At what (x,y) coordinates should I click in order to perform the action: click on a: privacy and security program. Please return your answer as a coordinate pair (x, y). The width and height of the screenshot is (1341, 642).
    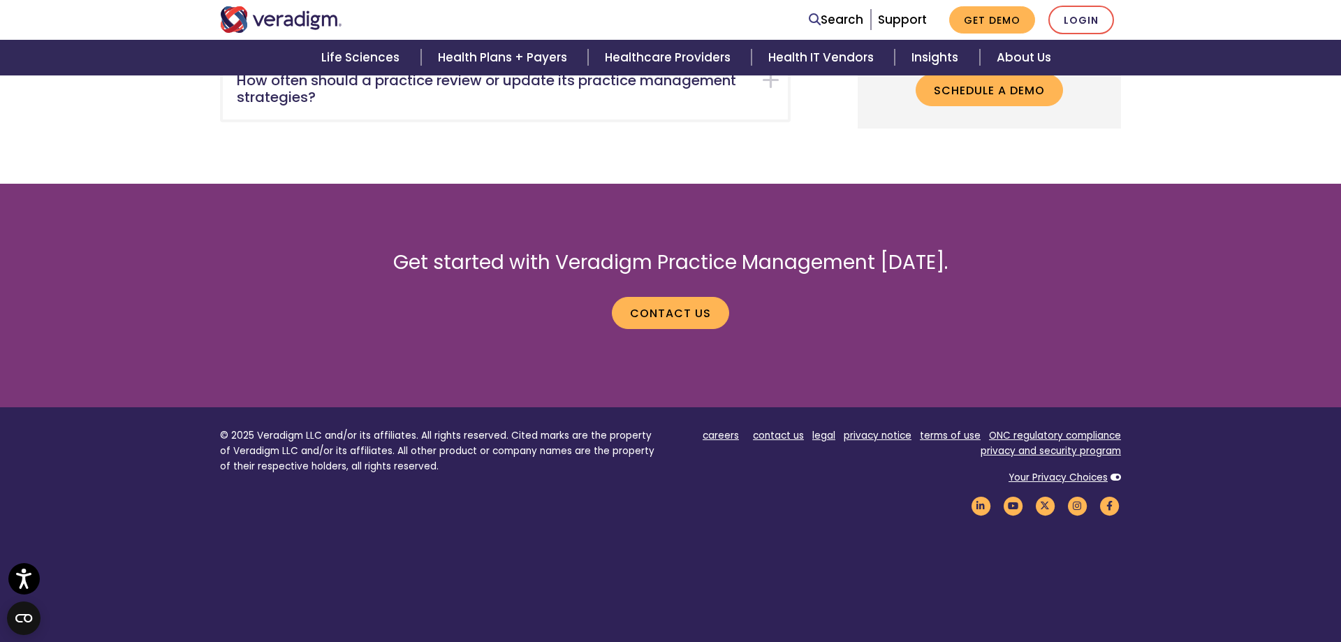
    Looking at the image, I should click on (1050, 450).